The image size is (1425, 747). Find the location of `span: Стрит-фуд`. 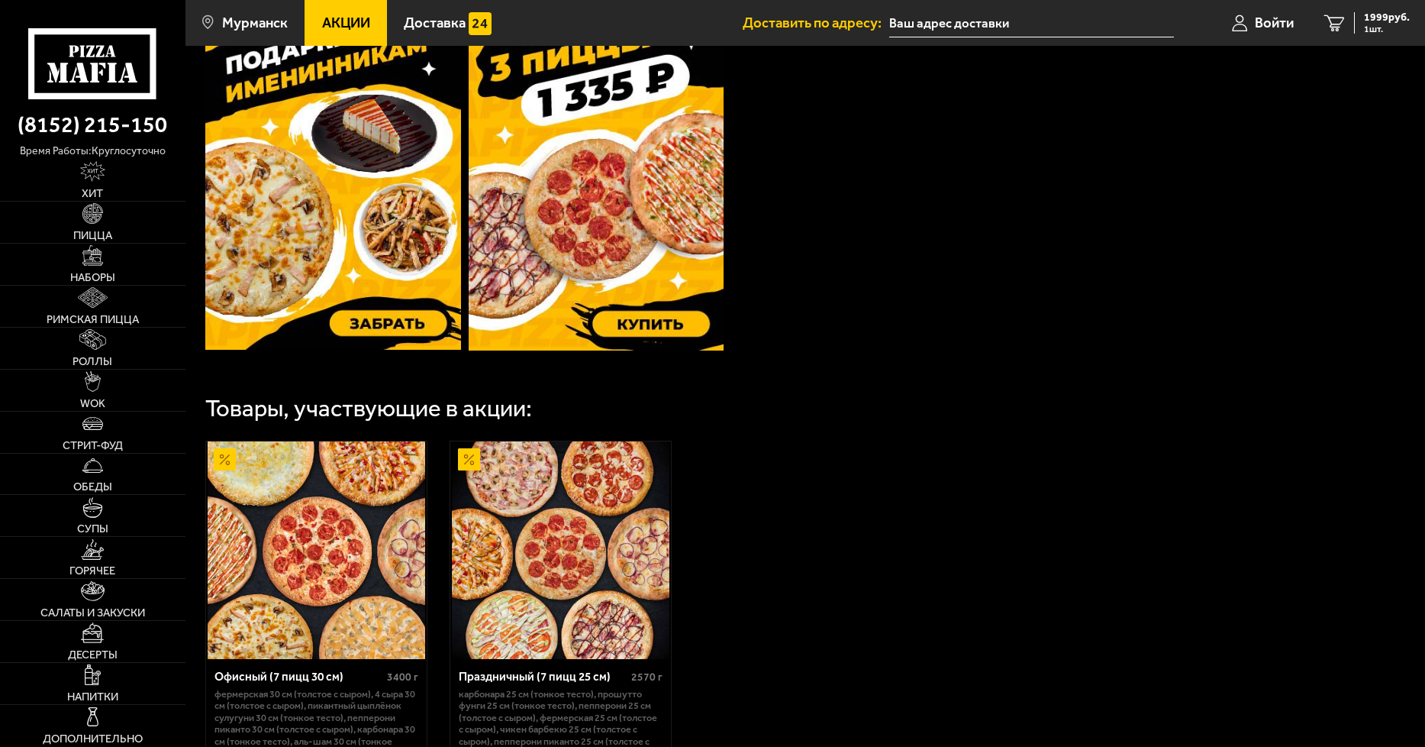

span: Стрит-фуд is located at coordinates (92, 445).